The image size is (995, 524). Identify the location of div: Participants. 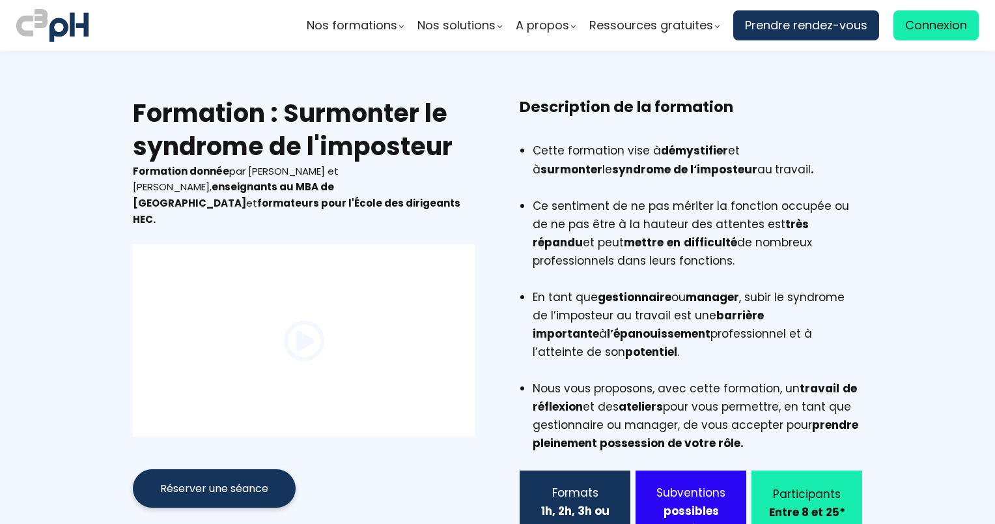
(807, 494).